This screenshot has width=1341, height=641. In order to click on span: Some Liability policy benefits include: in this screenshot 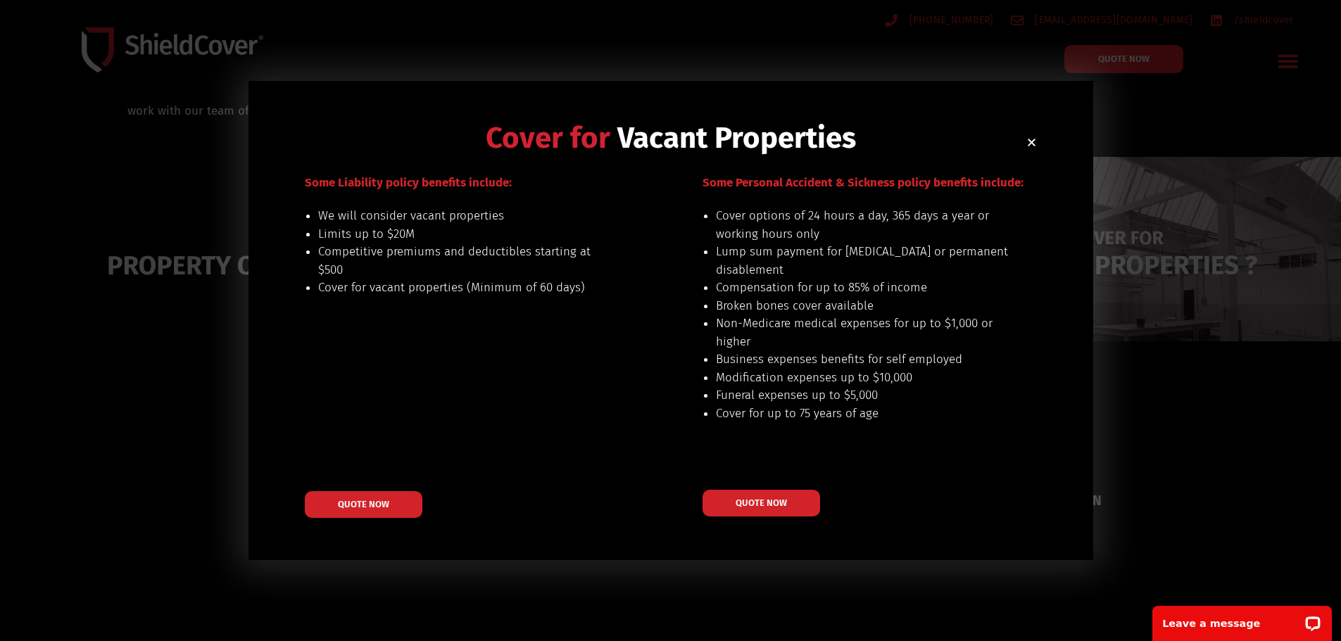, I will do `click(408, 182)`.